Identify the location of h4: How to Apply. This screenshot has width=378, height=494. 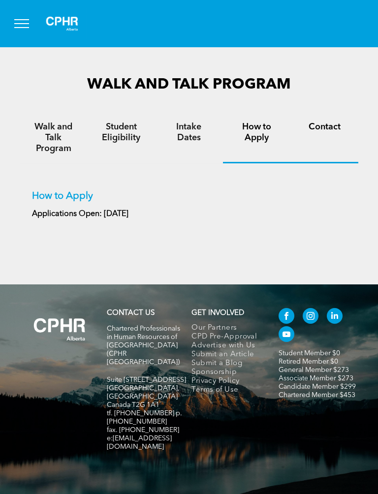
(257, 132).